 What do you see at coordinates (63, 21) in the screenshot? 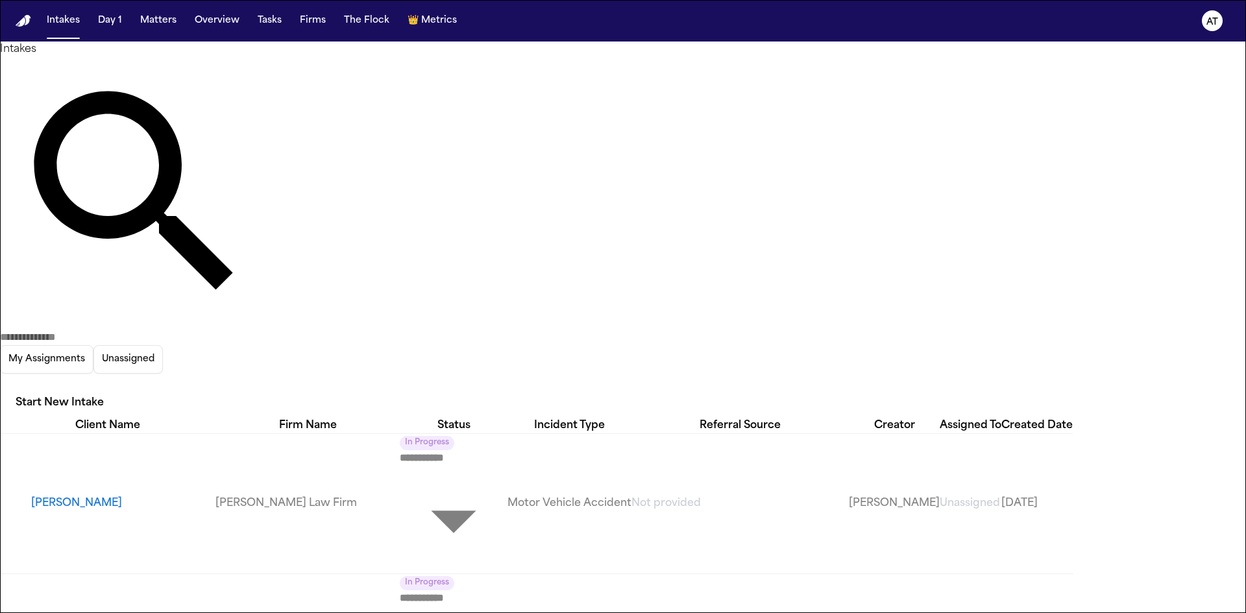
I see `a: Intakes` at bounding box center [63, 21].